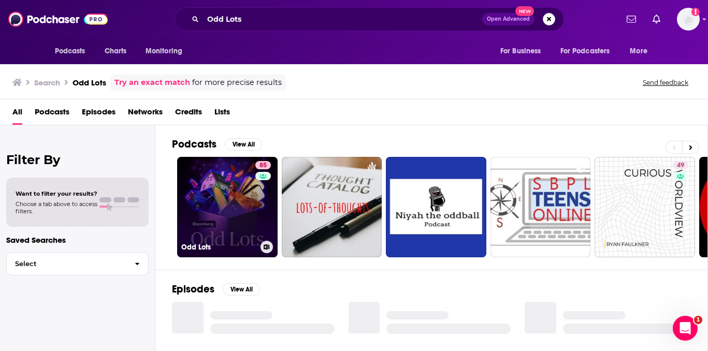 This screenshot has height=351, width=708. I want to click on span: Charts, so click(116, 51).